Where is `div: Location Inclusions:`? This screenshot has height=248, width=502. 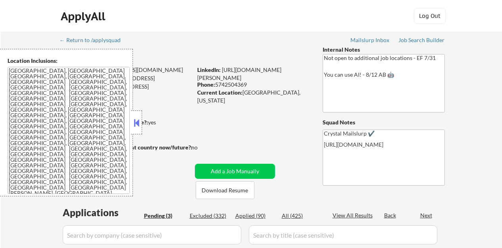 div: Location Inclusions: is located at coordinates (69, 61).